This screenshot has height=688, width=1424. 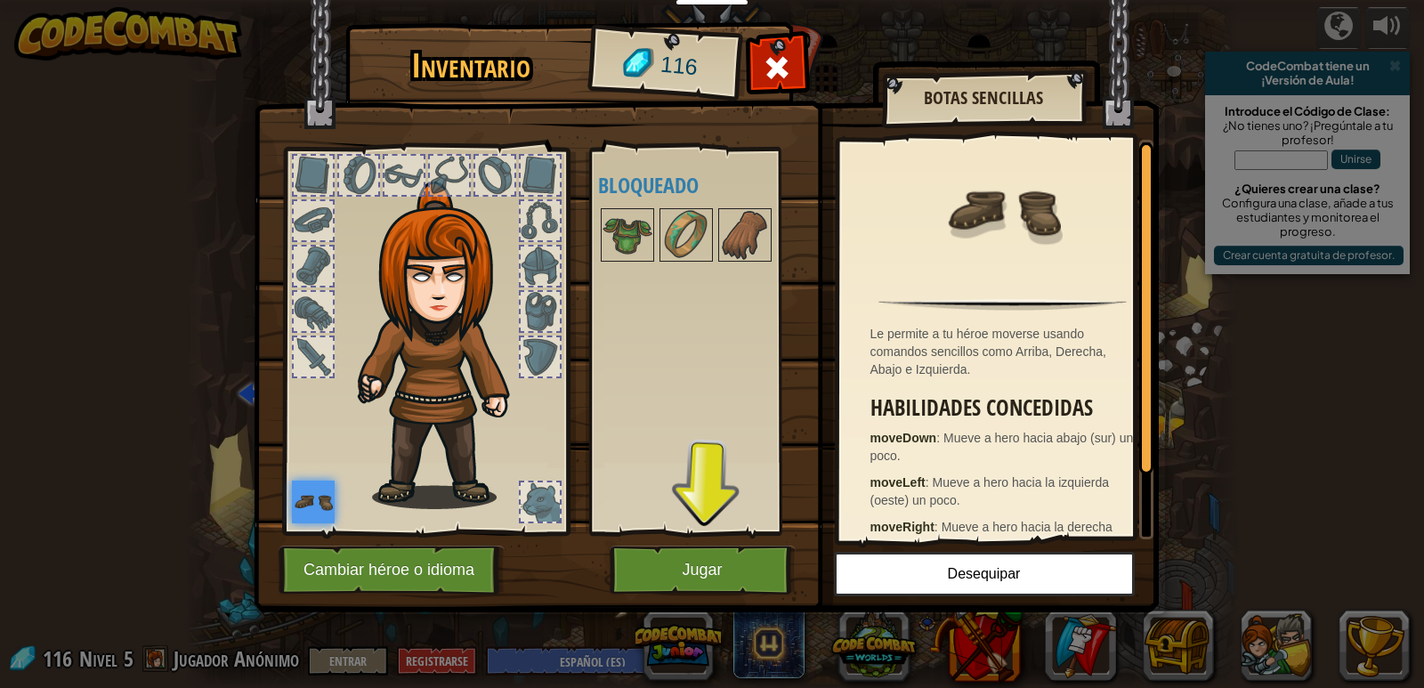 I want to click on h2: Botas Sencillas, so click(x=983, y=98).